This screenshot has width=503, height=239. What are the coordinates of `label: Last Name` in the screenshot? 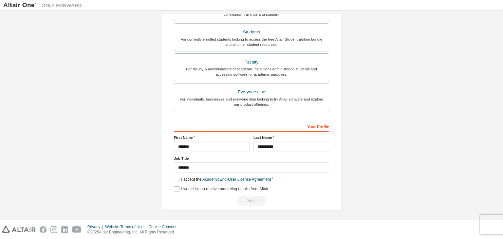 It's located at (291, 138).